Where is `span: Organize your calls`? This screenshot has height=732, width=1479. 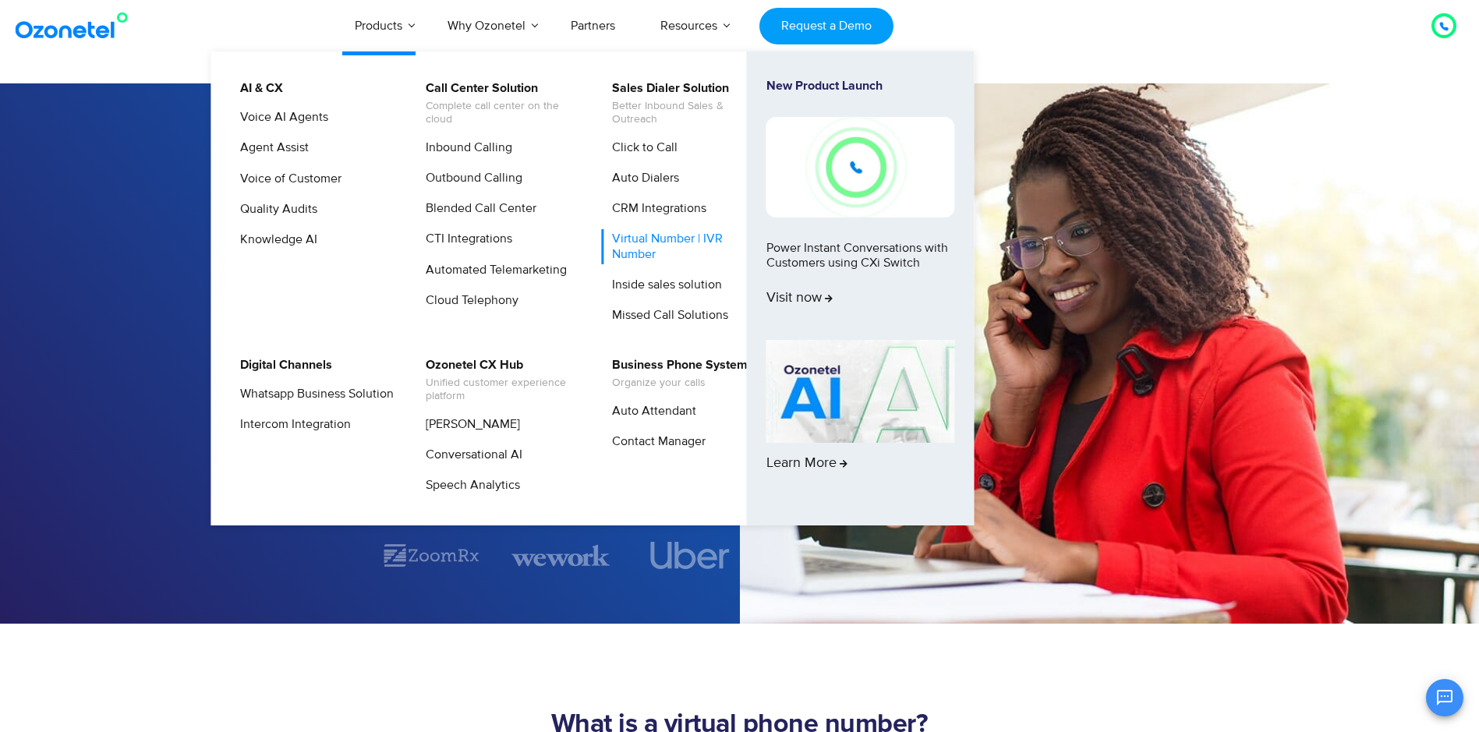
span: Organize your calls is located at coordinates (680, 383).